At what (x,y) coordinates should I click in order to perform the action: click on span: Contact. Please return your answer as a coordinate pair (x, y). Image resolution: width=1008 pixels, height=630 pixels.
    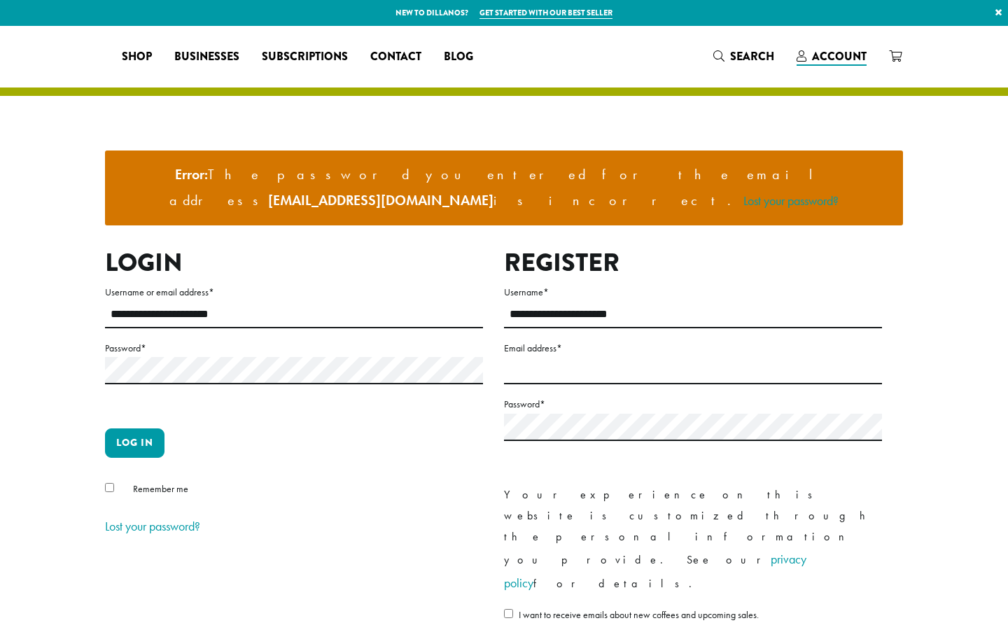
    Looking at the image, I should click on (395, 57).